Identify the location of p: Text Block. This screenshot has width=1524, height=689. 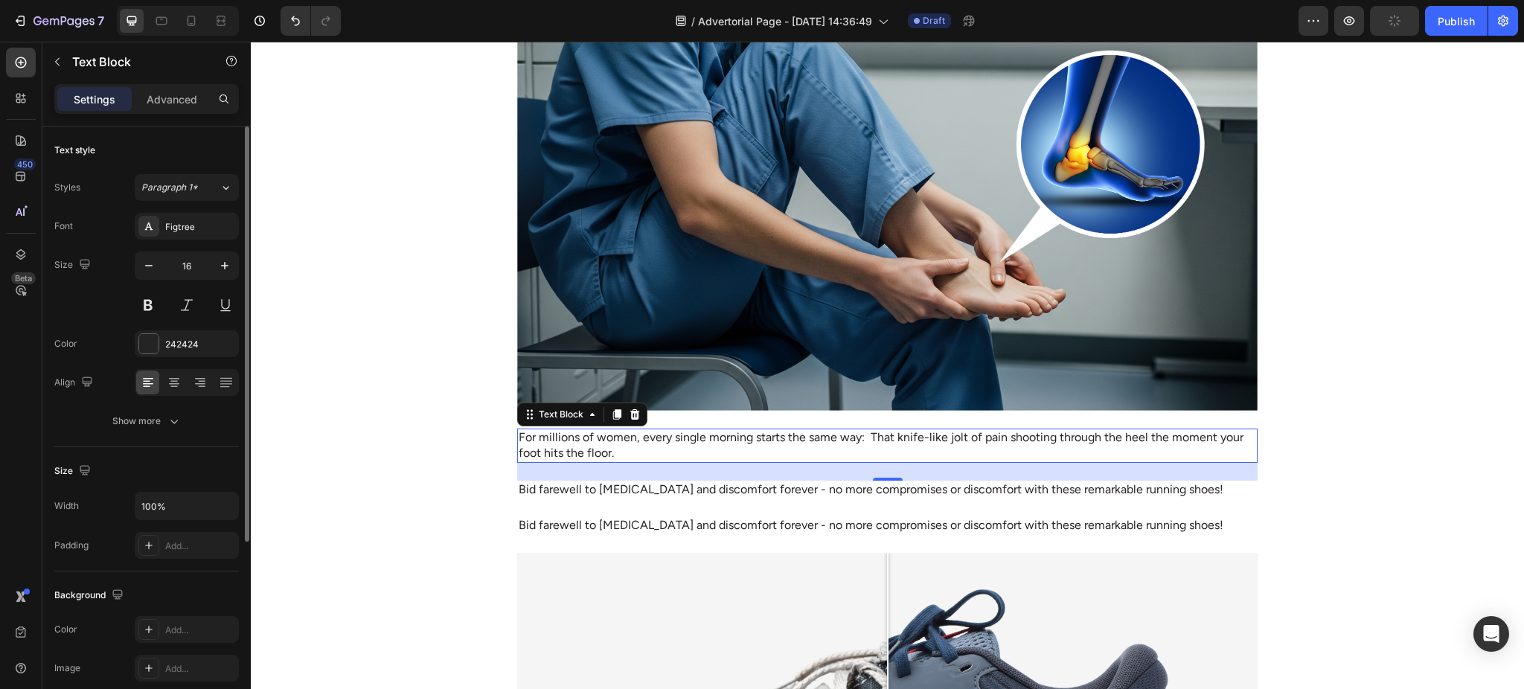
(135, 62).